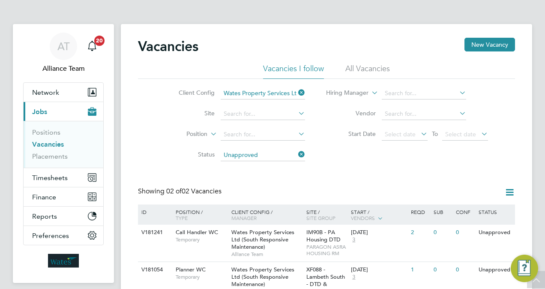 The image size is (545, 289). I want to click on span: Jobs, so click(39, 111).